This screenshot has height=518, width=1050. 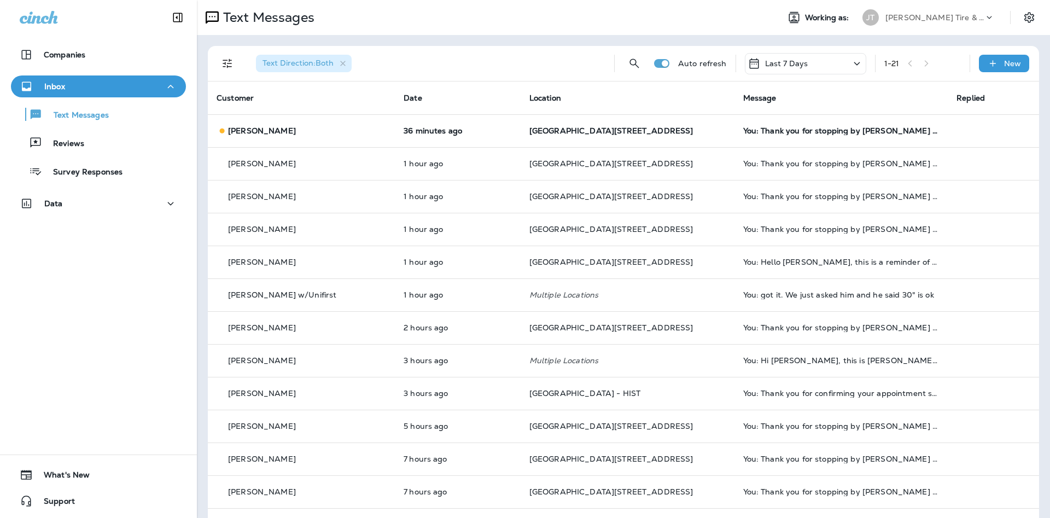 I want to click on p: Auto refresh, so click(x=702, y=63).